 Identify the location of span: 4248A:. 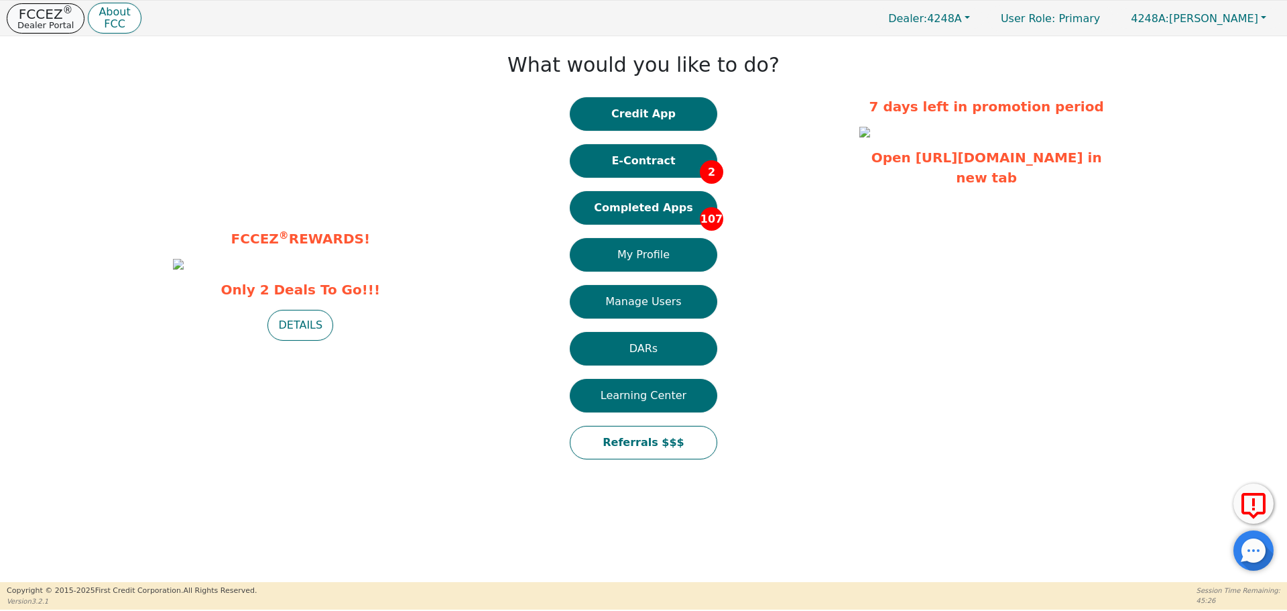
(1150, 18).